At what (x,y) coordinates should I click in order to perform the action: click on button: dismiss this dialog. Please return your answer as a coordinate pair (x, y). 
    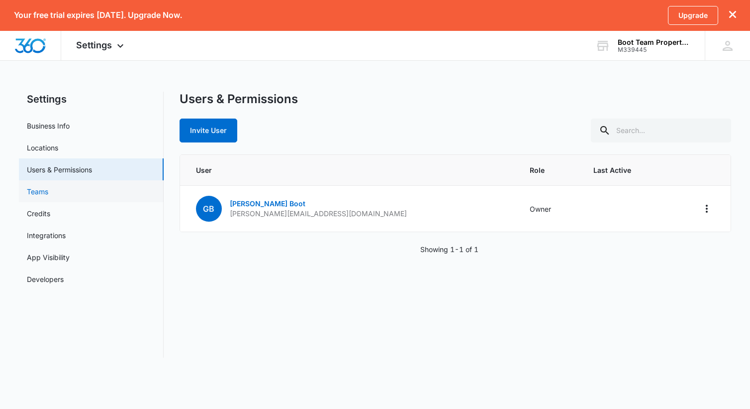
    Looking at the image, I should click on (733, 15).